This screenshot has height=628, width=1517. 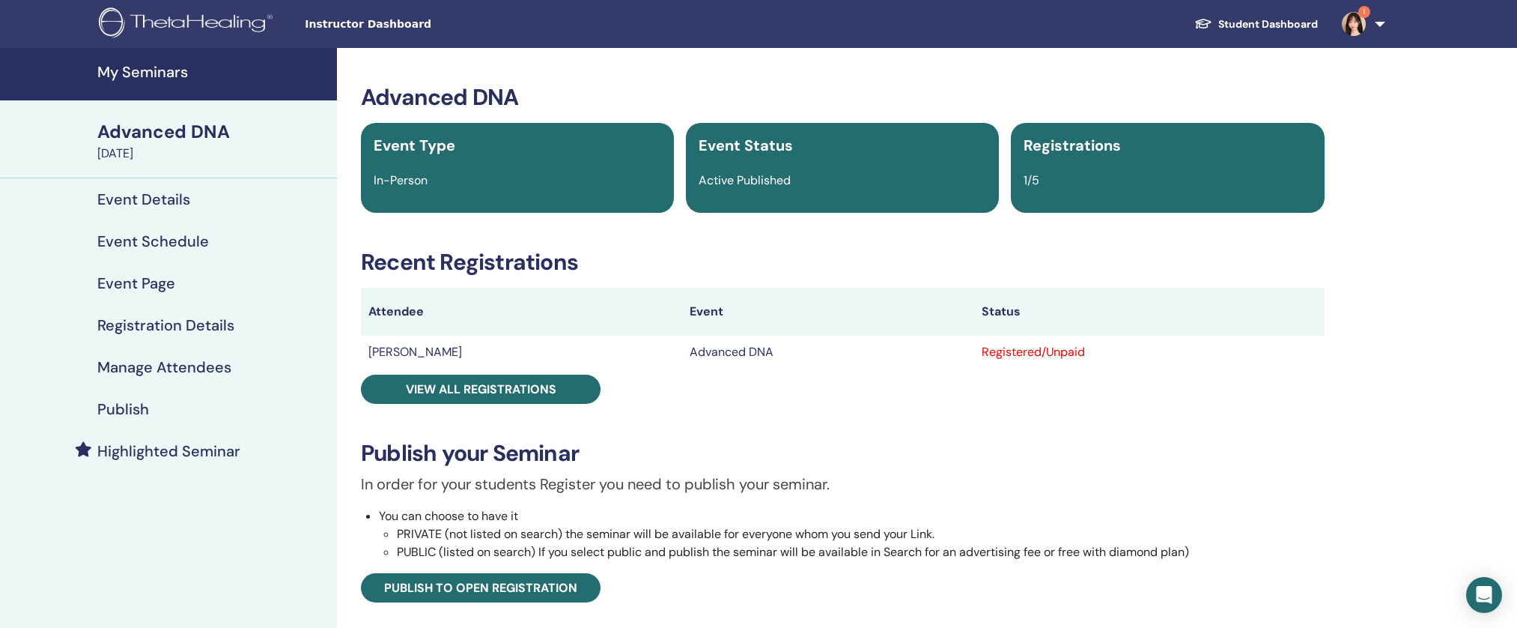 I want to click on th: Attendee, so click(x=521, y=312).